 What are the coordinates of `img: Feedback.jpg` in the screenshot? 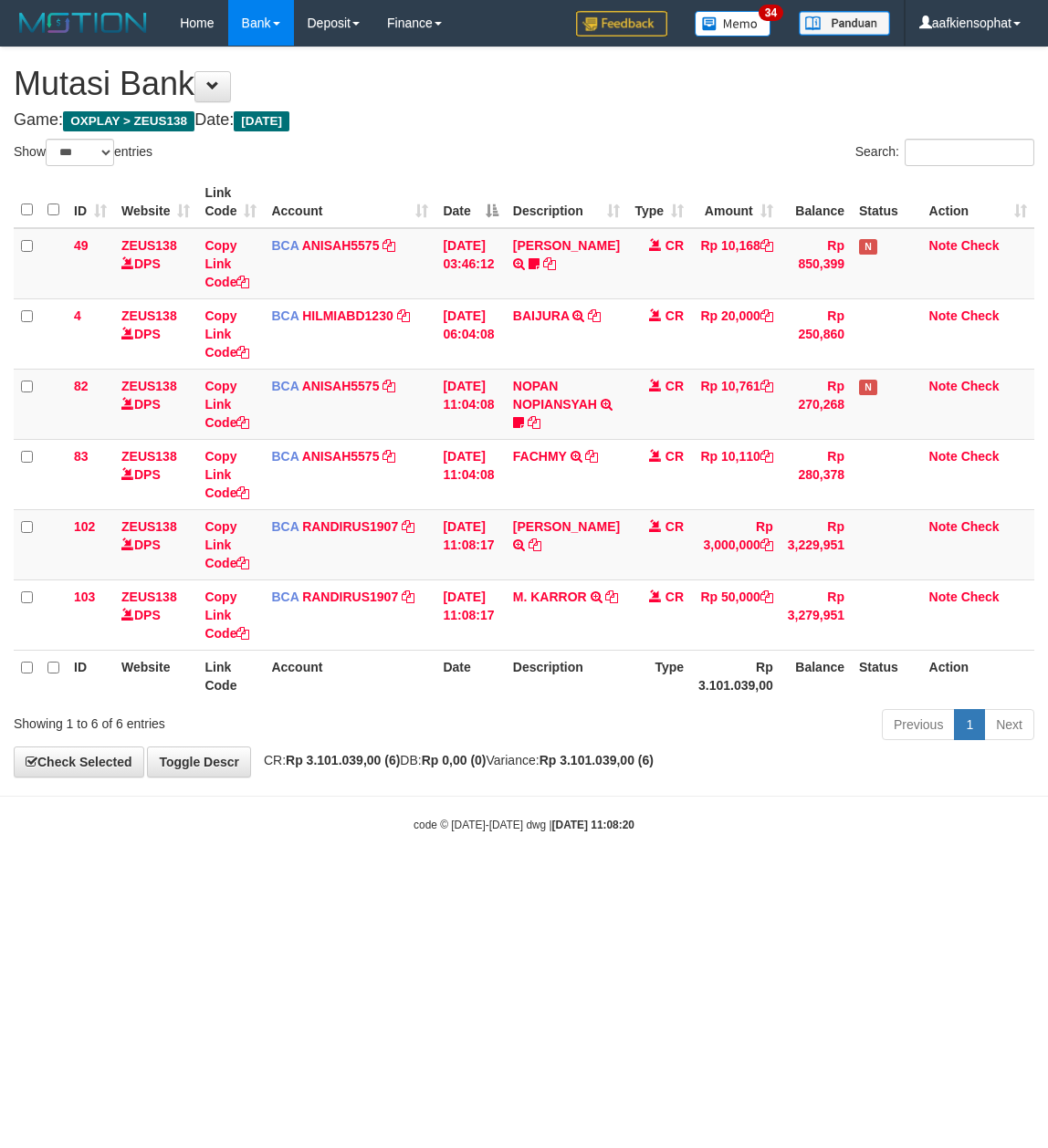 It's located at (621, 24).